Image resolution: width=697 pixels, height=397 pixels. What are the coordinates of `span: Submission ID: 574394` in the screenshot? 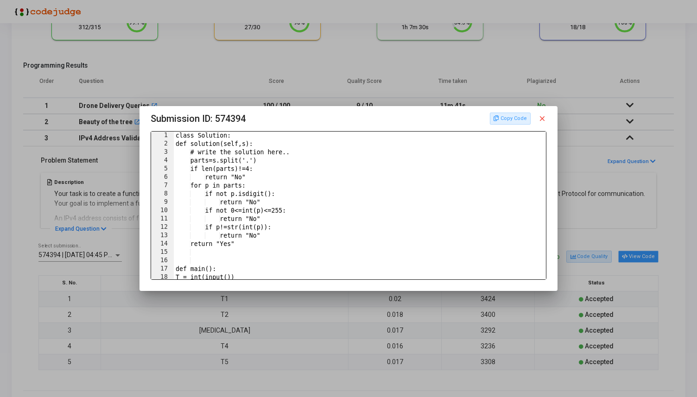 It's located at (198, 119).